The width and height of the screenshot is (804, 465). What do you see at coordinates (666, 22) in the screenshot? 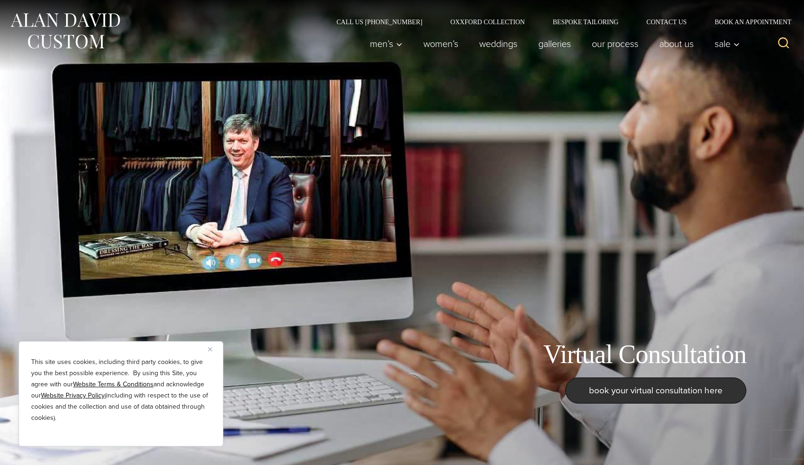
I see `a: Contact Us` at bounding box center [666, 22].